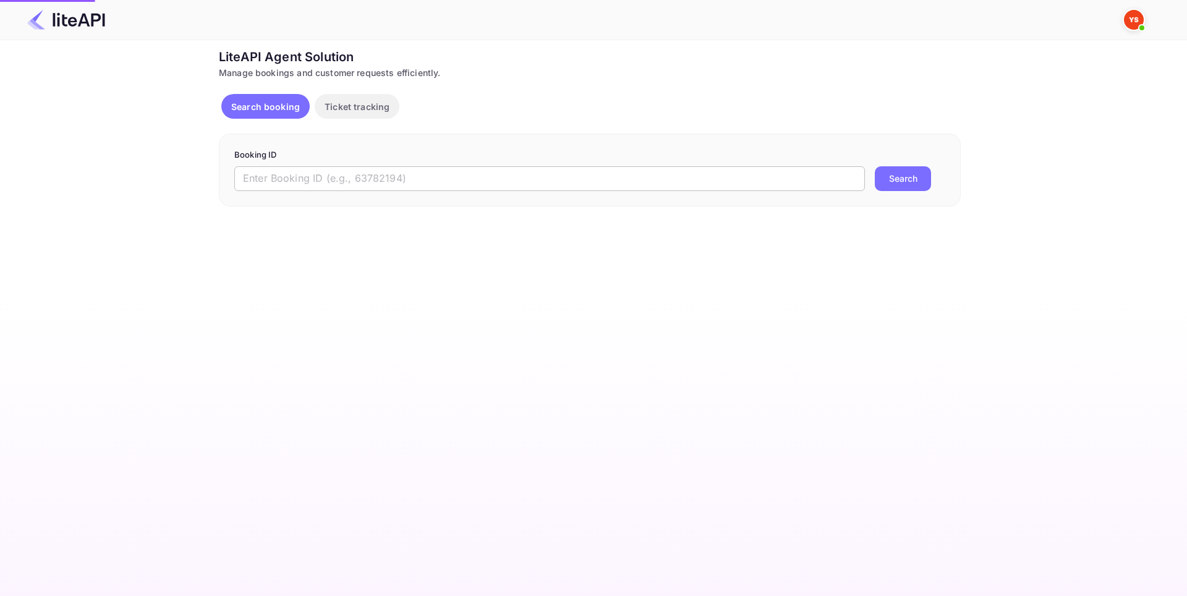  I want to click on input: Enter Booking ID (e.g., 63782194), so click(550, 179).